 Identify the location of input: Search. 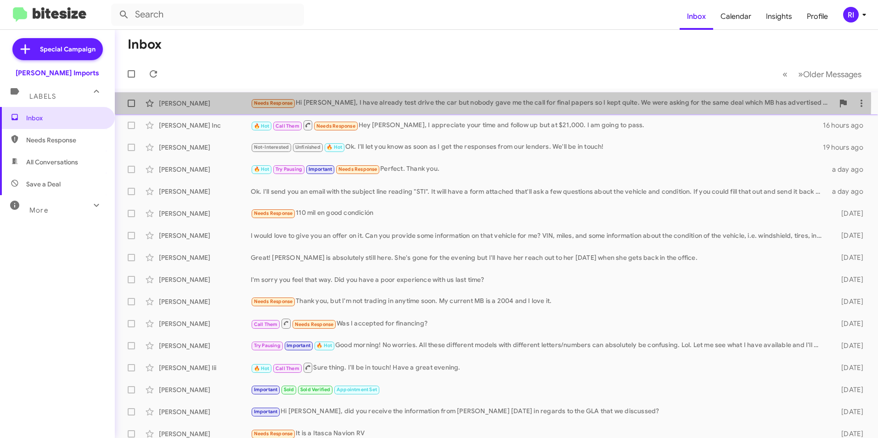
(208, 15).